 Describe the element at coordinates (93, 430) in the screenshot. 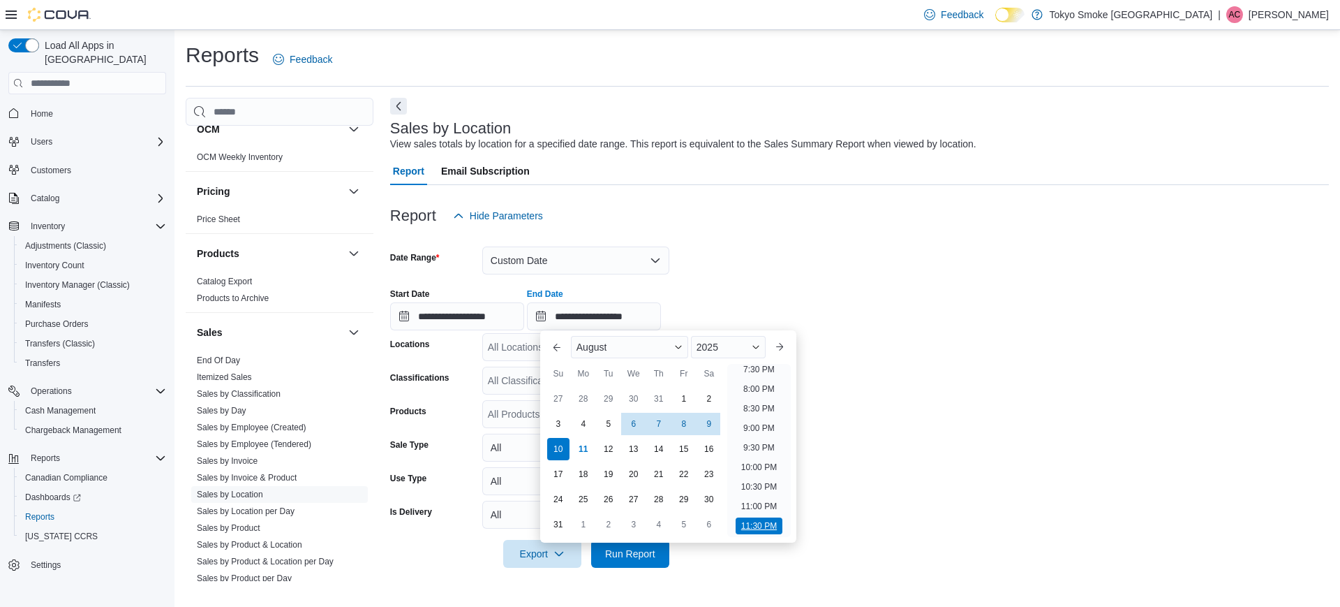

I see `button: Chargeback Management` at that location.